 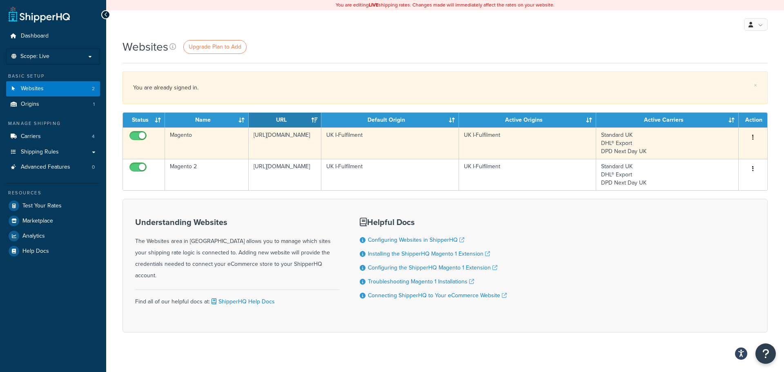 I want to click on div: You are already signed in., so click(x=445, y=88).